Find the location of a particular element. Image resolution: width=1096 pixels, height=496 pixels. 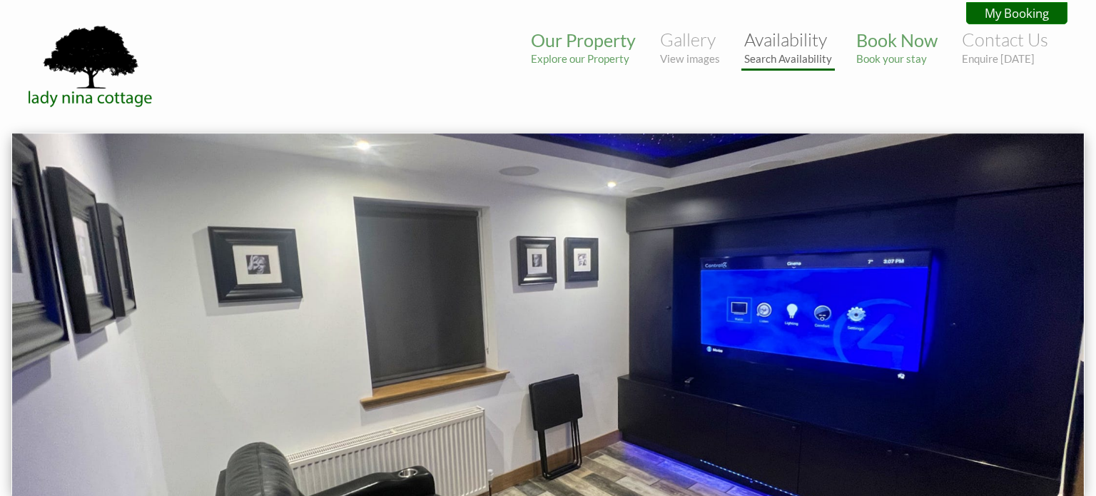

a: AvailabilitySearch Availability is located at coordinates (788, 46).